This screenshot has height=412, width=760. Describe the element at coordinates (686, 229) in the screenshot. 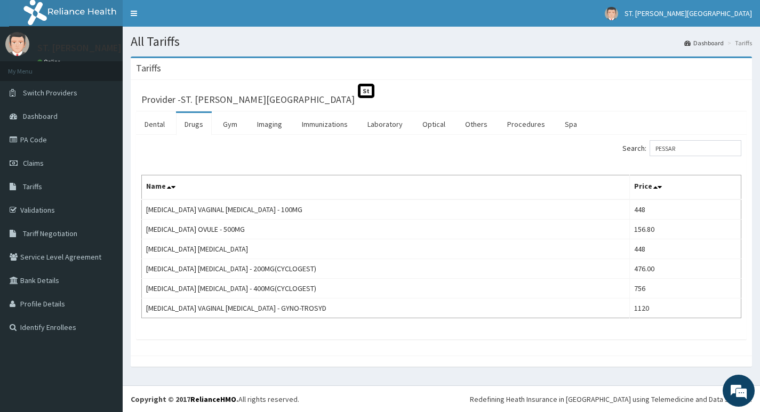

I see `td: 156.80` at that location.